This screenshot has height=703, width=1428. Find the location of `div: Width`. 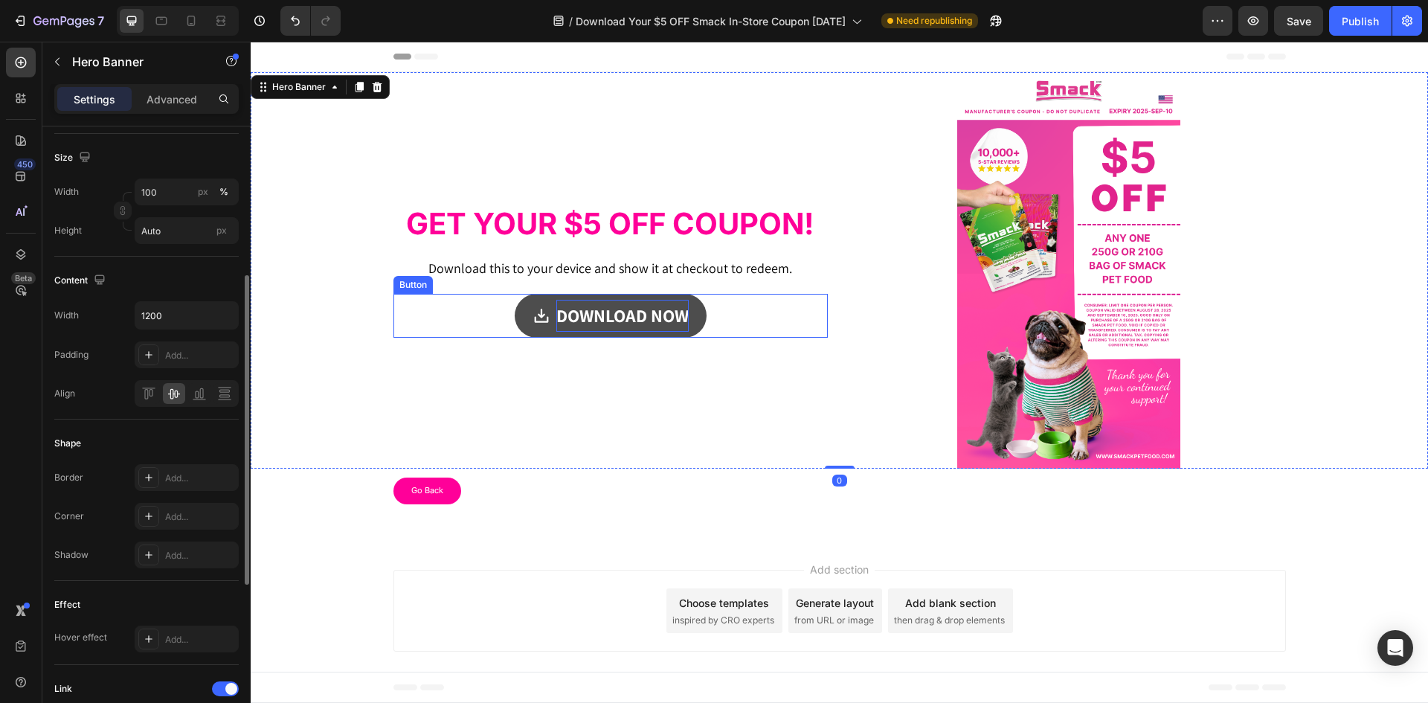

div: Width is located at coordinates (66, 315).